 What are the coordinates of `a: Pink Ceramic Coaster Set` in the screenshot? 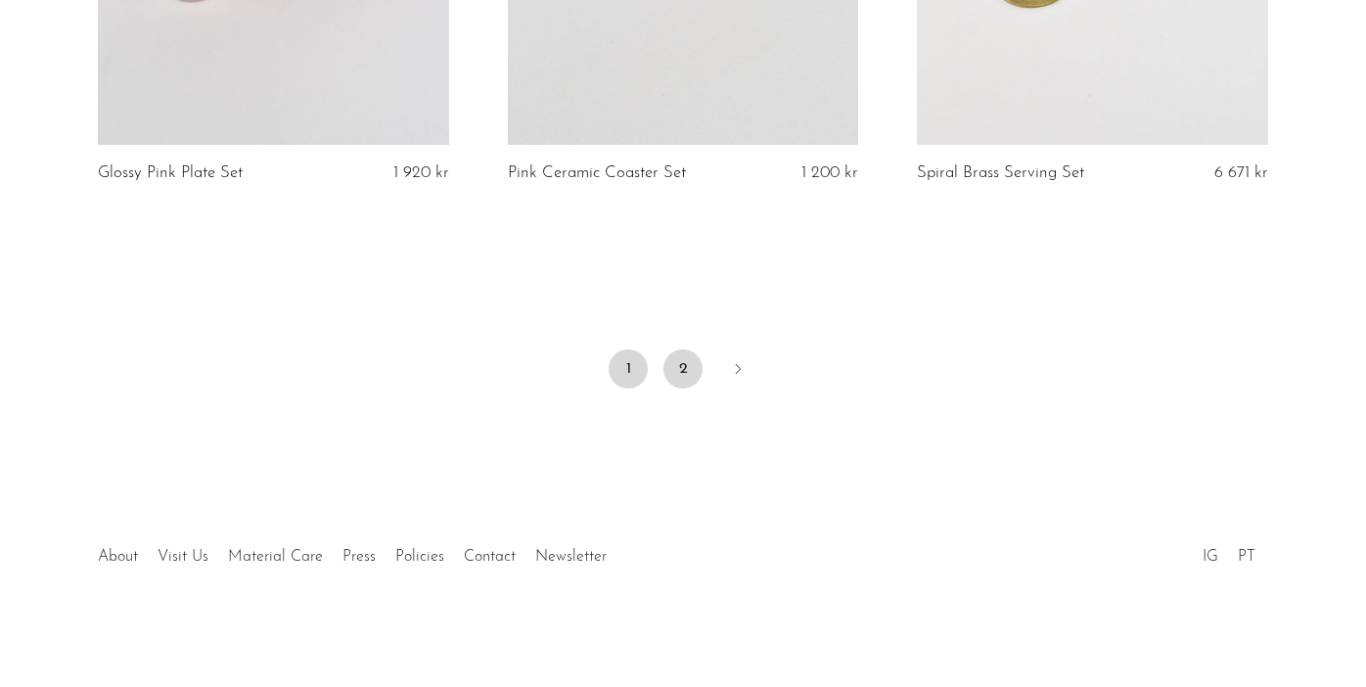 It's located at (597, 173).